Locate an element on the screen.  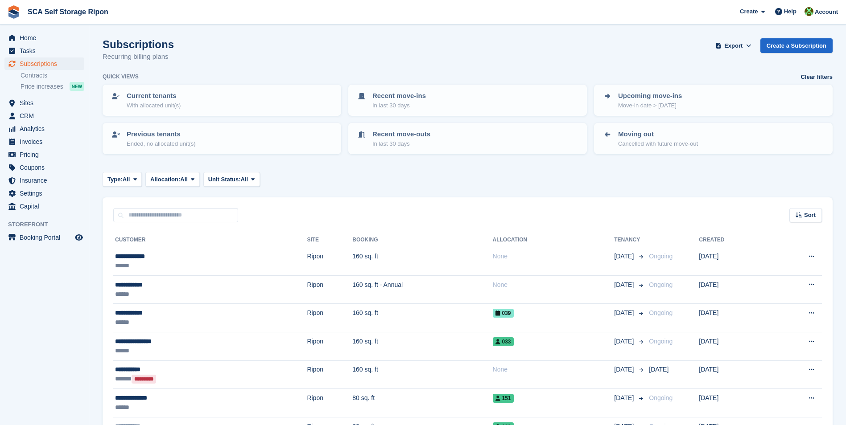
span: Sort is located at coordinates (810, 215).